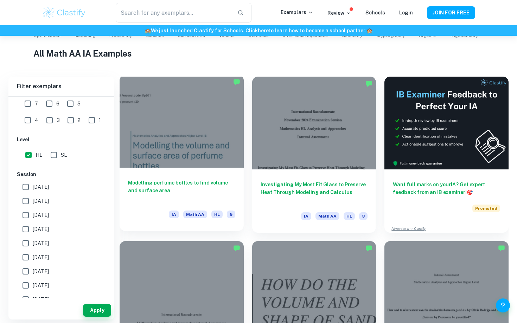 The image size is (517, 323). Describe the element at coordinates (314, 192) in the screenshot. I see `h6: Investigating My Most Fit Glass to Preserve Heat Through Modeling and Calculus` at that location.